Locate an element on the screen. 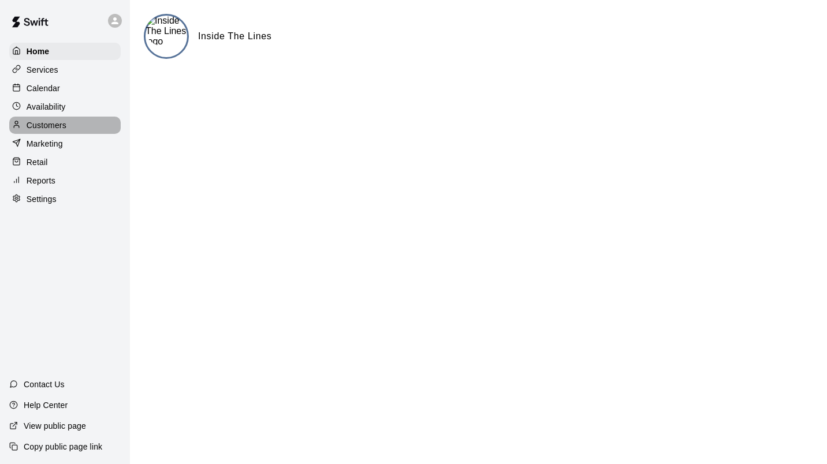 This screenshot has height=464, width=827. a: Calendar is located at coordinates (65, 88).